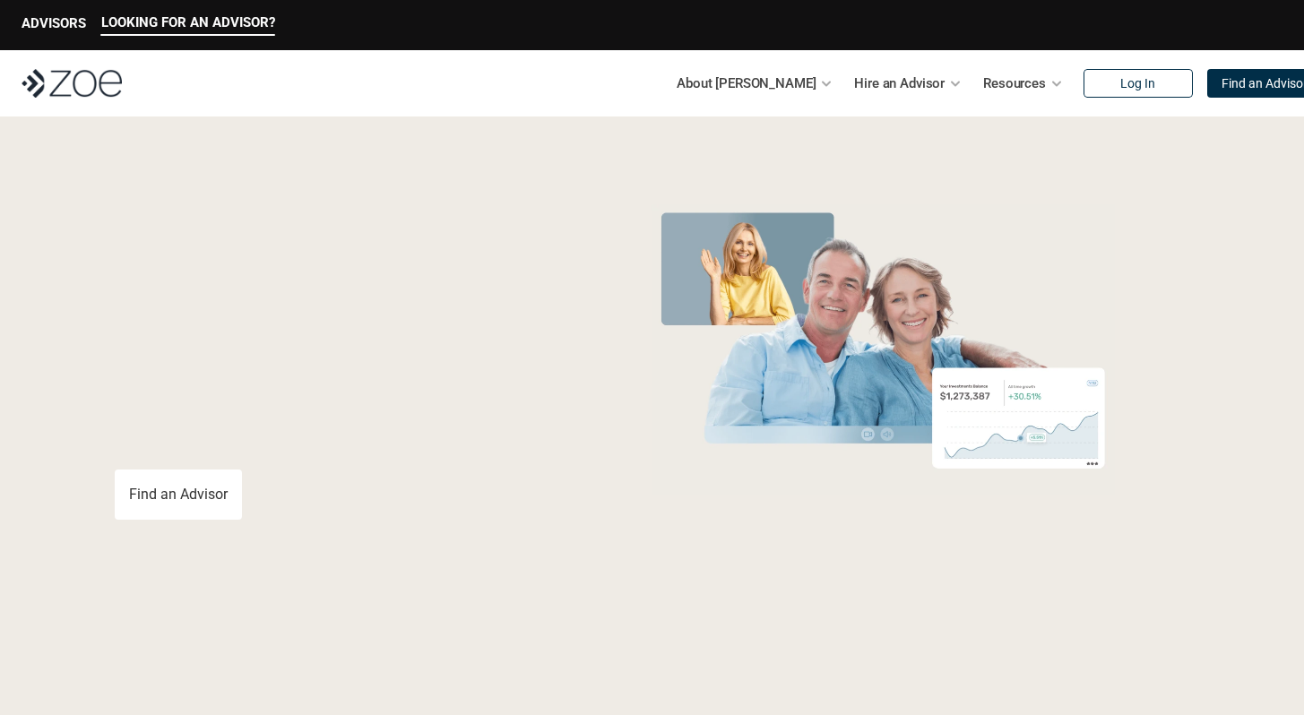 The image size is (1304, 715). I want to click on p: Resources, so click(1014, 83).